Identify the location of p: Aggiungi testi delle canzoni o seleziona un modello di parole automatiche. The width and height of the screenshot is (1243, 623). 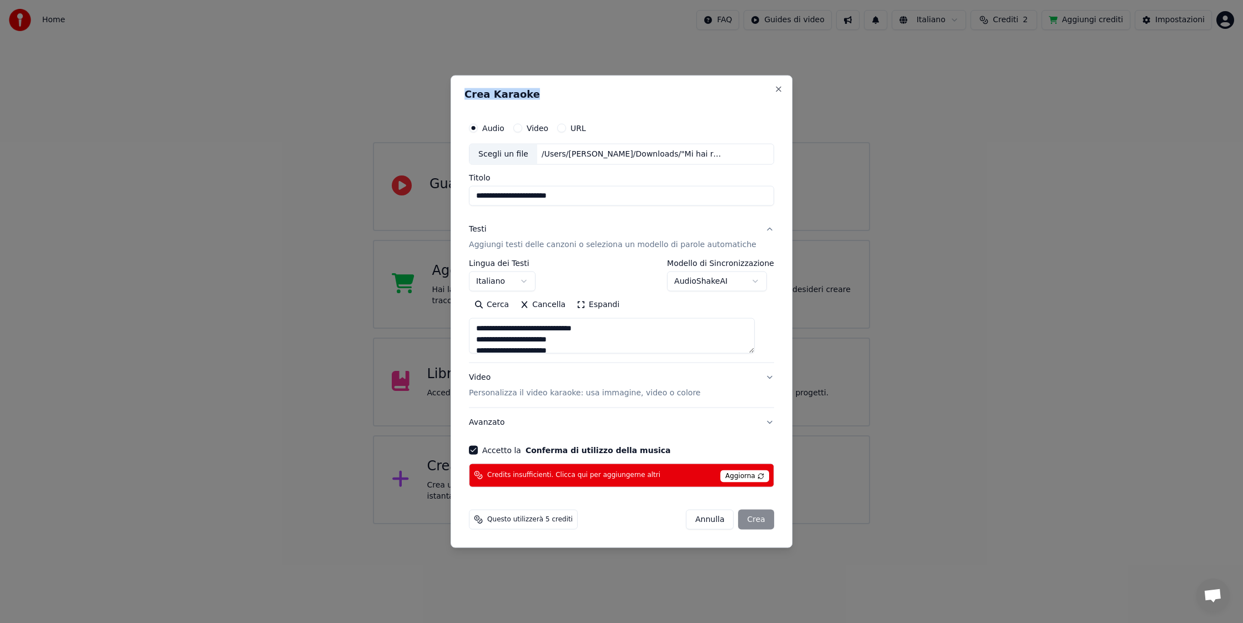
(613, 245).